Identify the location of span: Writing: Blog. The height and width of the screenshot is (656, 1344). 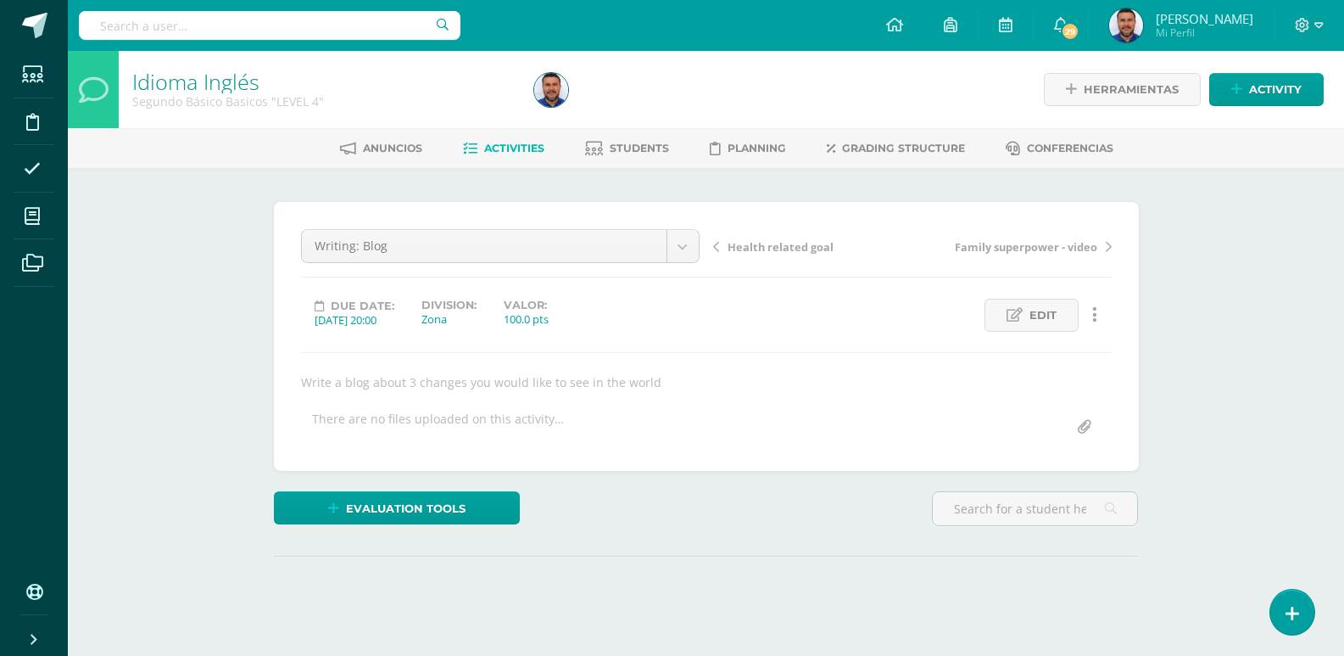
(484, 246).